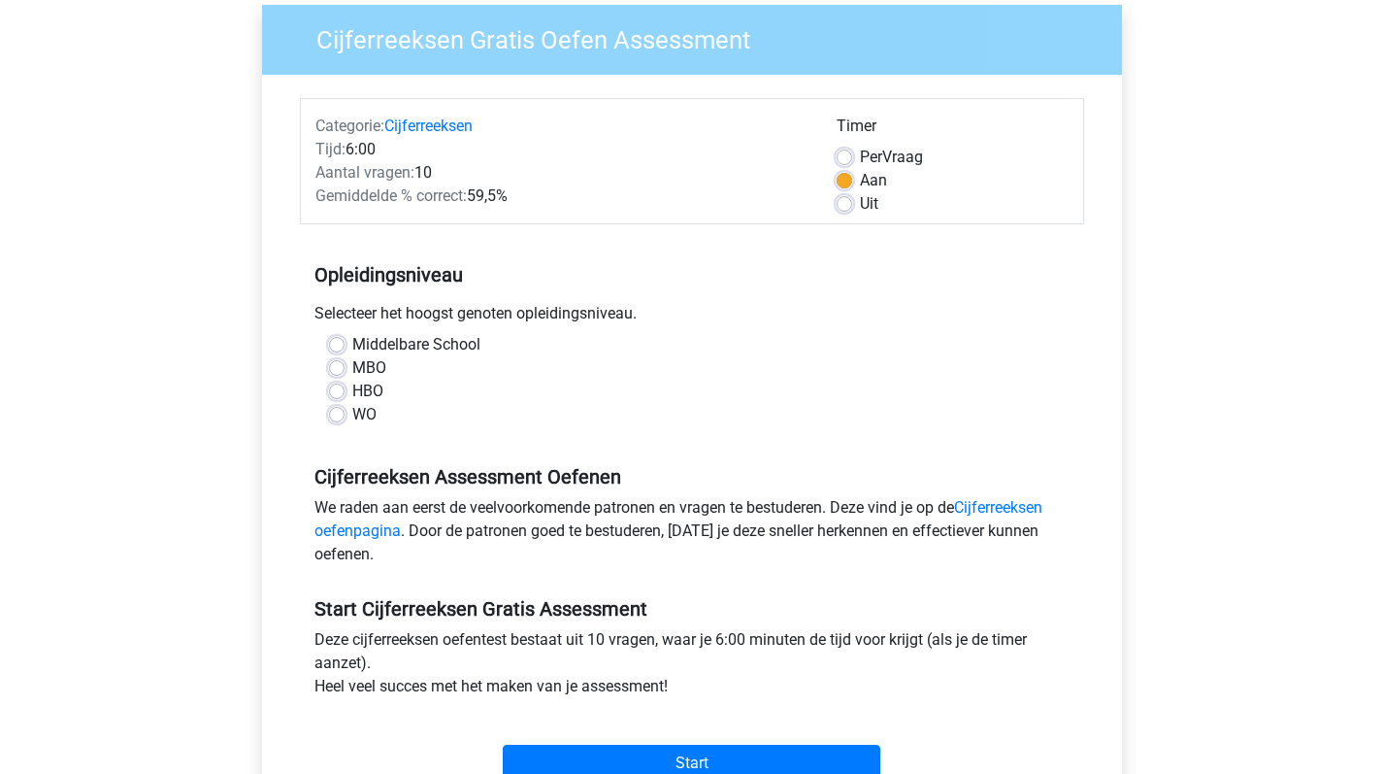  I want to click on label: Aan, so click(874, 181).